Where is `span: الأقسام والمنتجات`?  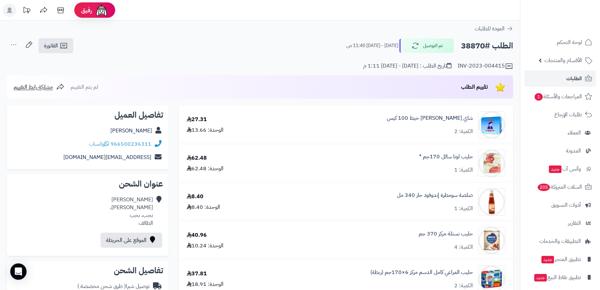
span: الأقسام والمنتجات is located at coordinates (563, 60).